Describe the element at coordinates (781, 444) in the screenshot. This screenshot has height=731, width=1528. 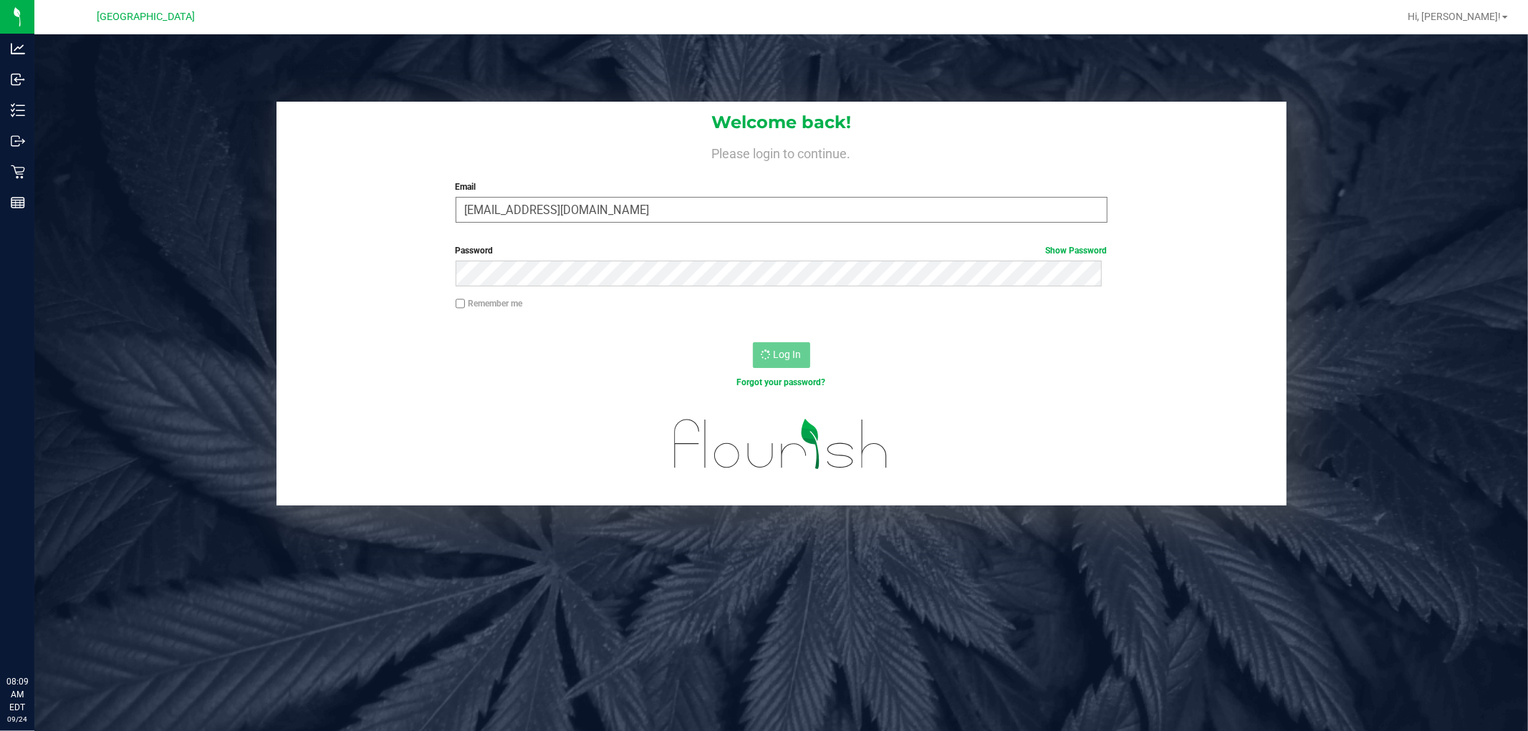
I see `img: flourish_logo.svg` at that location.